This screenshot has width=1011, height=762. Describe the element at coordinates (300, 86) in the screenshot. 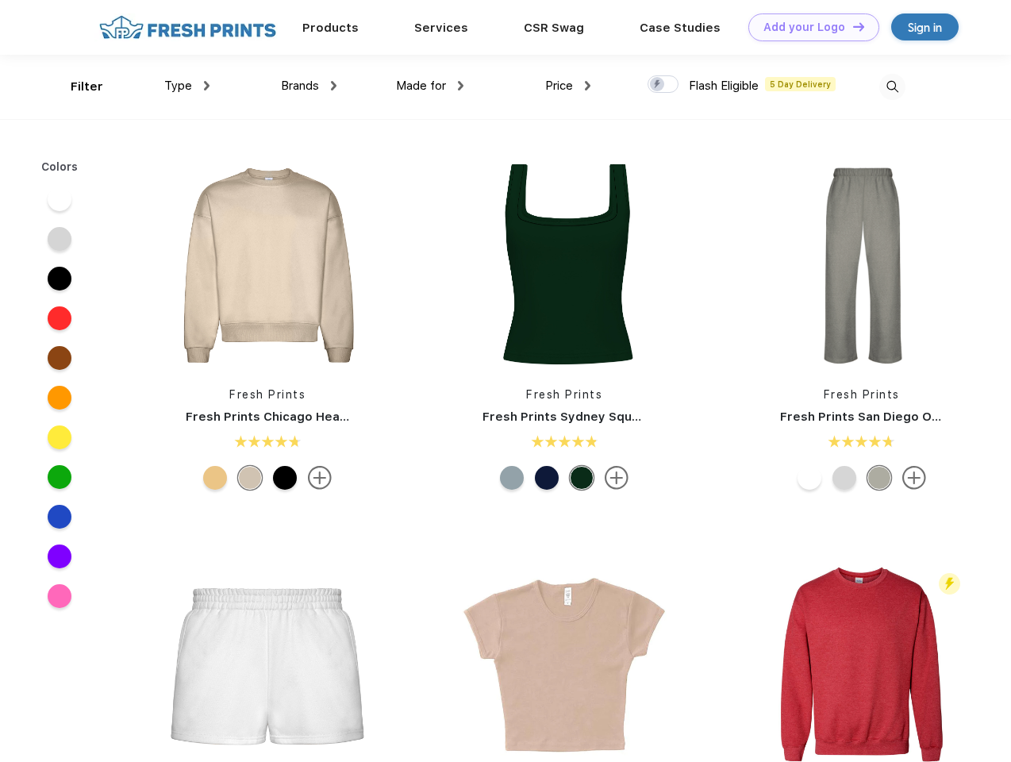

I see `span: Brands` at that location.